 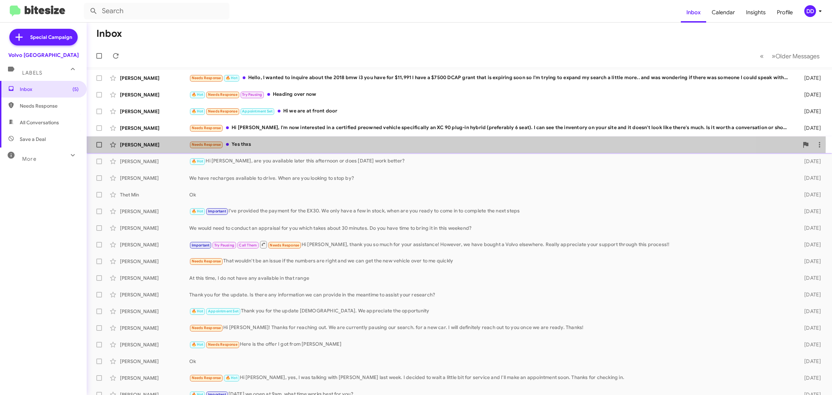 I want to click on input: Search, so click(x=157, y=11).